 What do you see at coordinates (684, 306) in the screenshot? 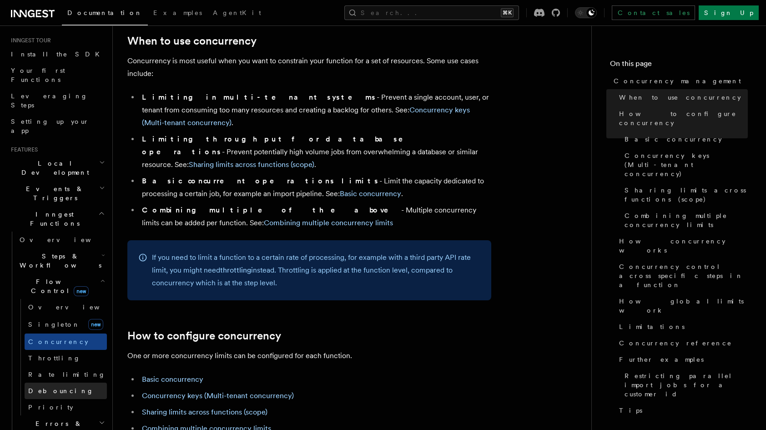
I see `span: How global limits work` at bounding box center [684, 306].